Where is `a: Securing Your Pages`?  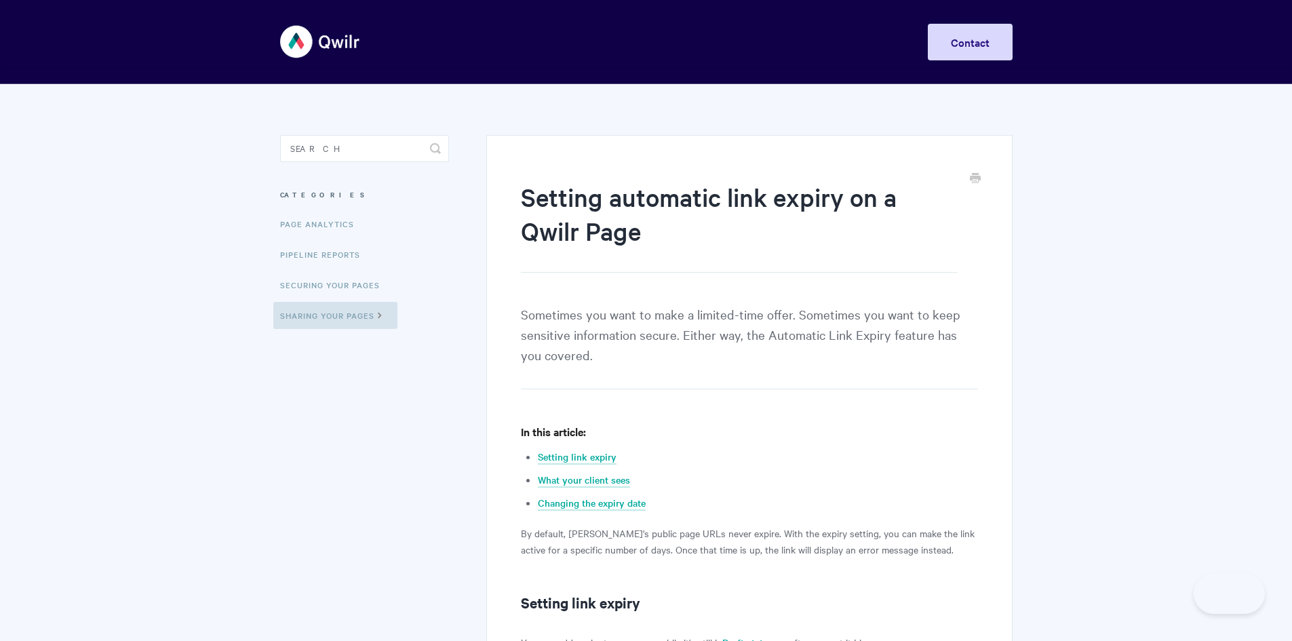 a: Securing Your Pages is located at coordinates (335, 285).